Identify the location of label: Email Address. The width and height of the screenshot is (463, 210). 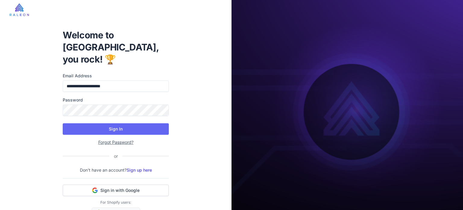
(116, 76).